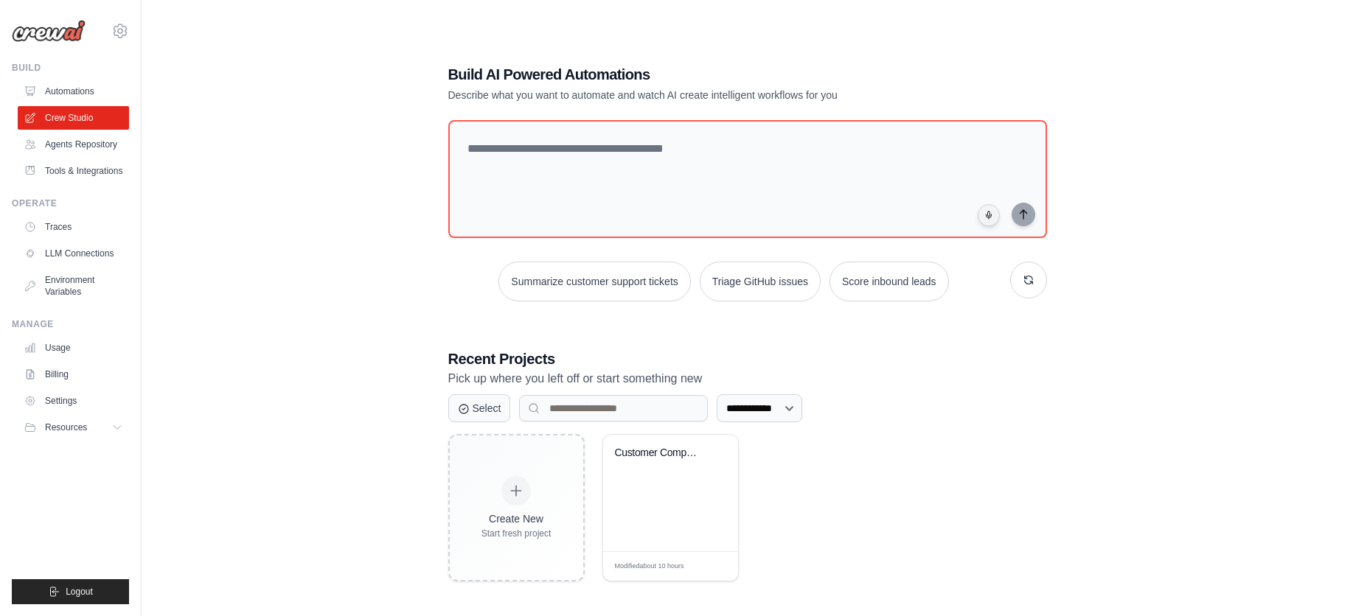 The image size is (1353, 616). What do you see at coordinates (49, 31) in the screenshot?
I see `img: Logo` at bounding box center [49, 31].